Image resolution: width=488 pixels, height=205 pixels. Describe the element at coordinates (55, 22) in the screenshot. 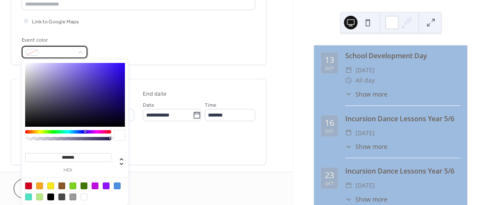

I see `span: Link to Google Maps` at that location.